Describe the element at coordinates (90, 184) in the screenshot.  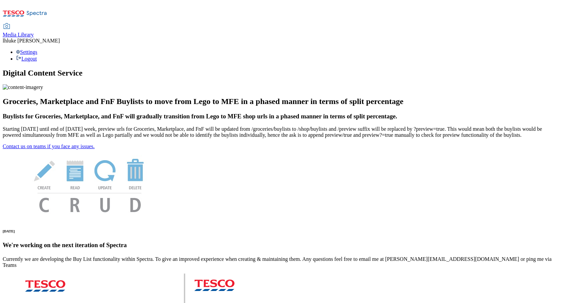
I see `img: News Image` at that location.